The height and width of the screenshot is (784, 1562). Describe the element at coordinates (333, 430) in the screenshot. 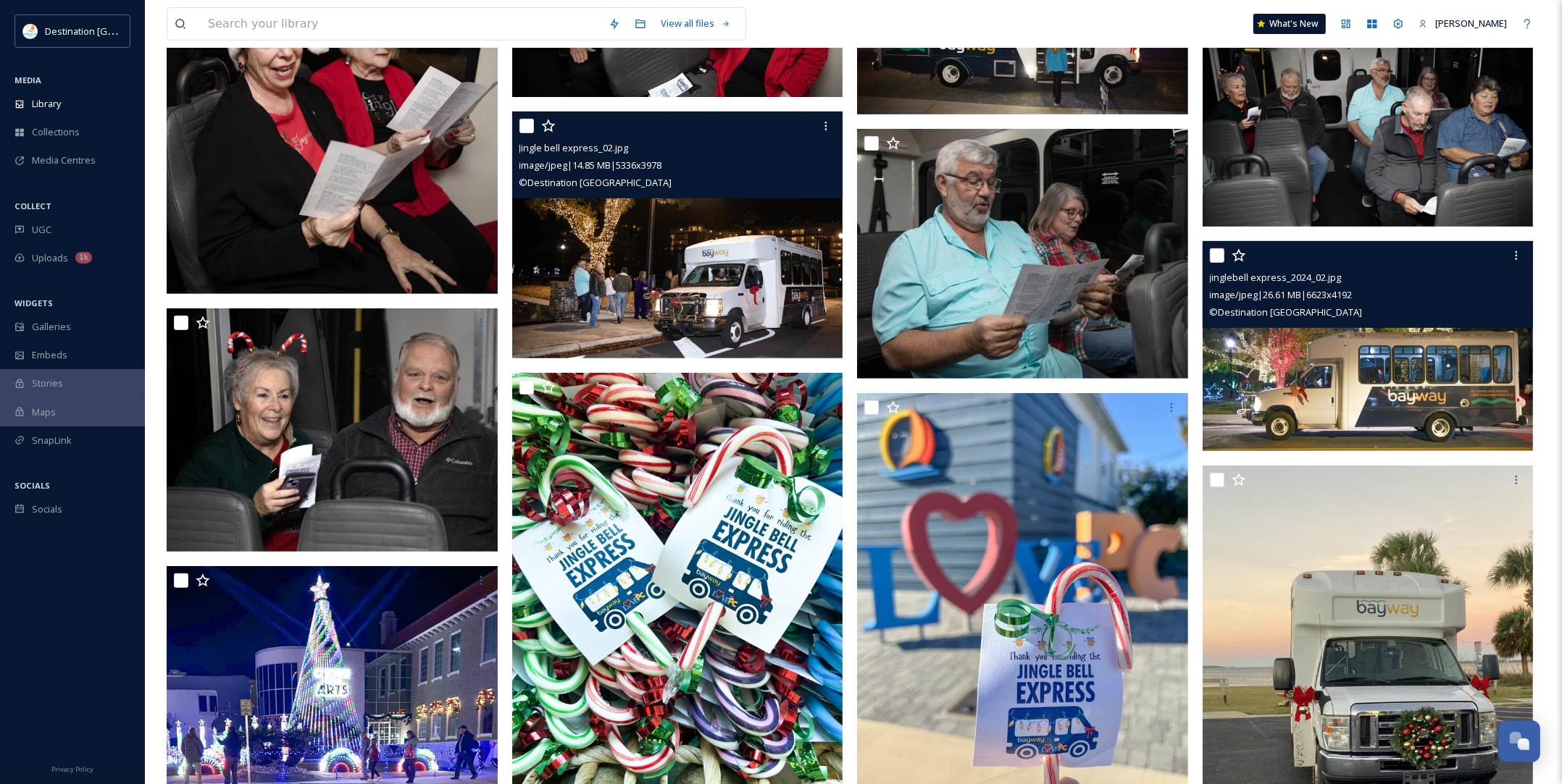

I see `img: Jingle bell express_06.jpg` at that location.